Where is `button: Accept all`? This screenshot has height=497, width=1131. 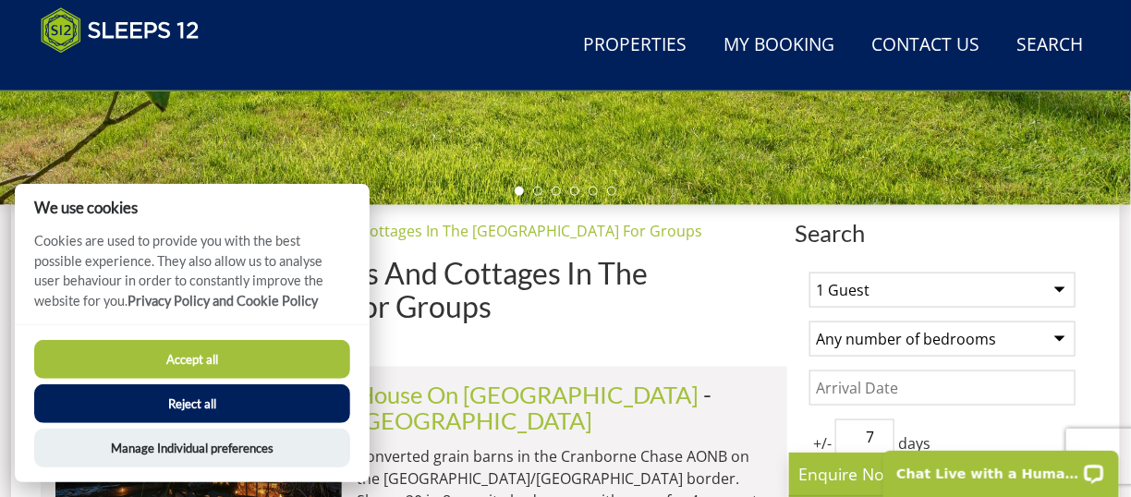
button: Accept all is located at coordinates (192, 359).